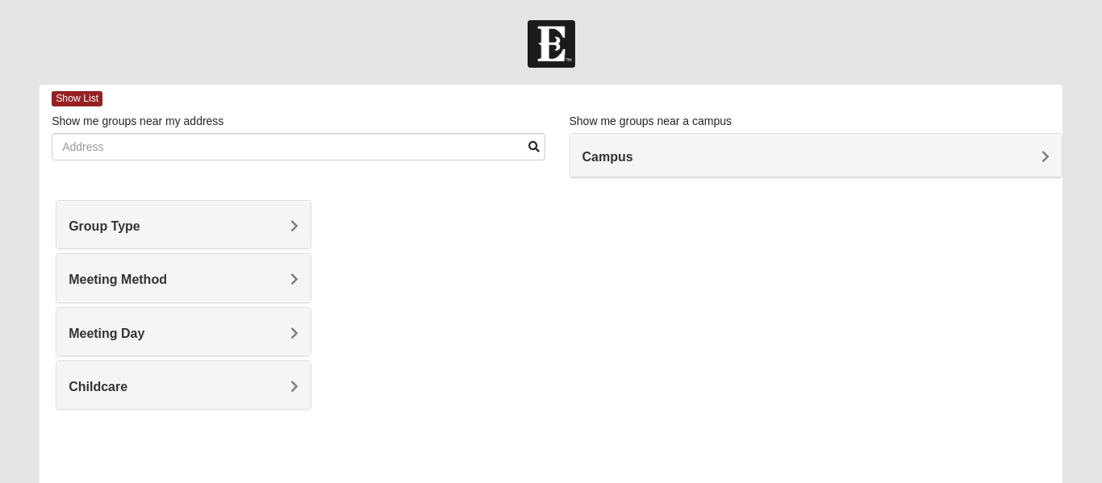 The image size is (1102, 483). What do you see at coordinates (551, 44) in the screenshot?
I see `img: Church of Eleven22 Logo` at bounding box center [551, 44].